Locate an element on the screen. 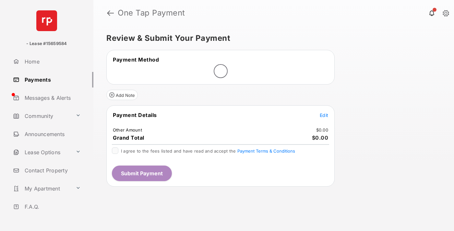 The height and width of the screenshot is (231, 454). a: Community is located at coordinates (42, 116).